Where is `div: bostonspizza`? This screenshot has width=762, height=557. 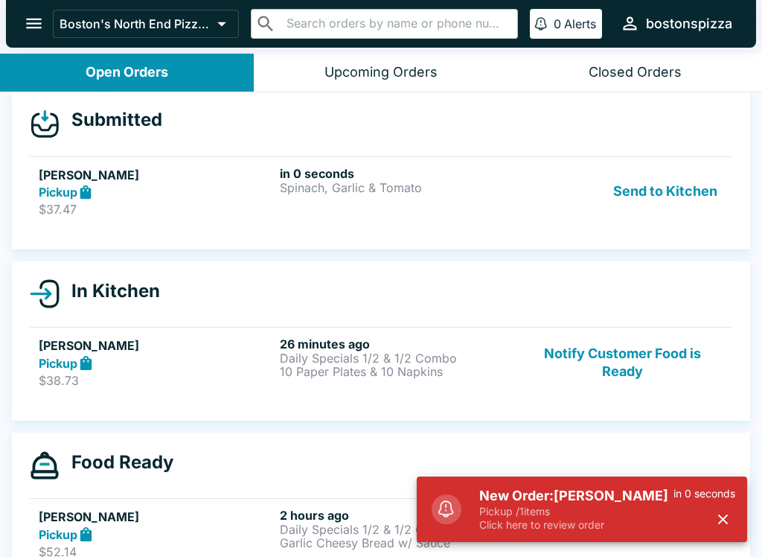 div: bostonspizza is located at coordinates (689, 24).